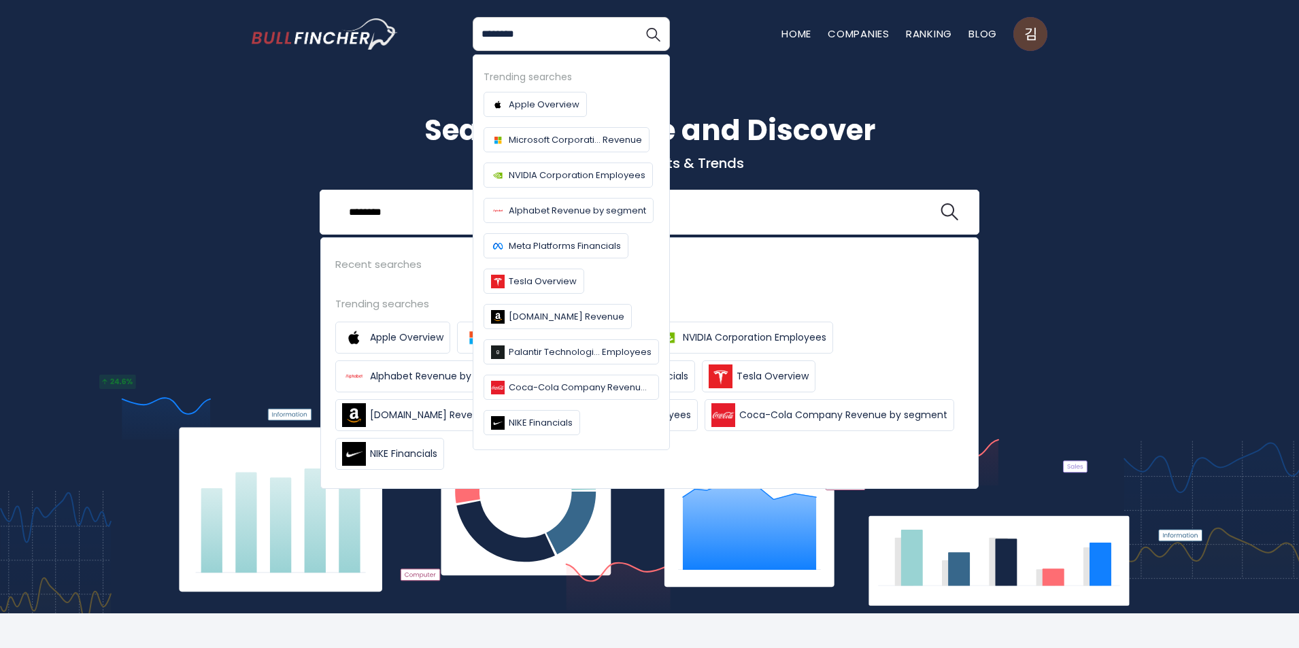 The image size is (1299, 648). What do you see at coordinates (858, 33) in the screenshot?
I see `a: Companies` at bounding box center [858, 33].